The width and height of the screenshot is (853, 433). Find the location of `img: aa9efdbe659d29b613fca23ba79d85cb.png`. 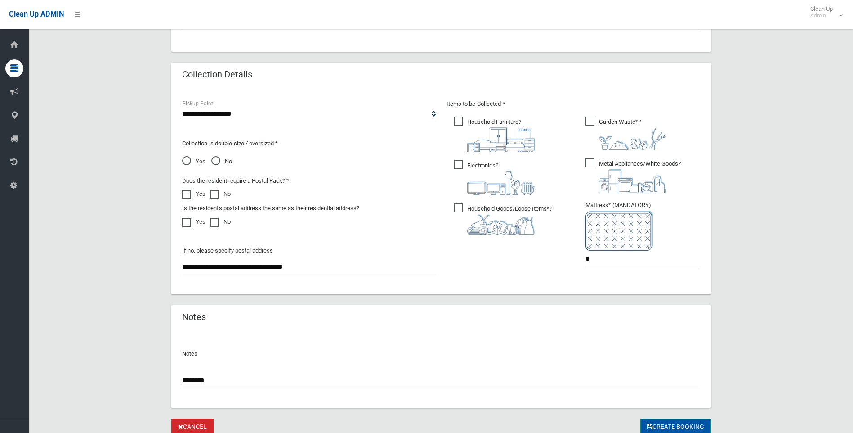

img: aa9efdbe659d29b613fca23ba79d85cb.png is located at coordinates (501, 139).